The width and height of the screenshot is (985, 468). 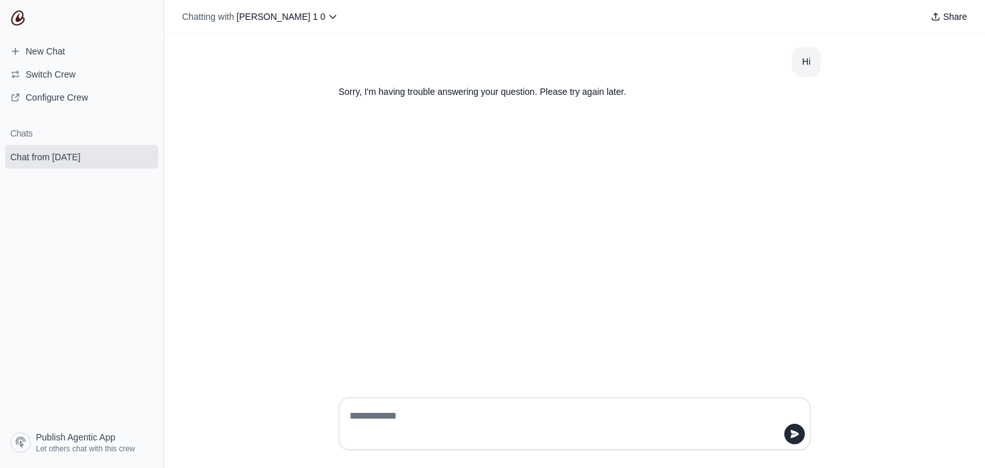 What do you see at coordinates (544, 92) in the screenshot?
I see `section: Response` at bounding box center [544, 92].